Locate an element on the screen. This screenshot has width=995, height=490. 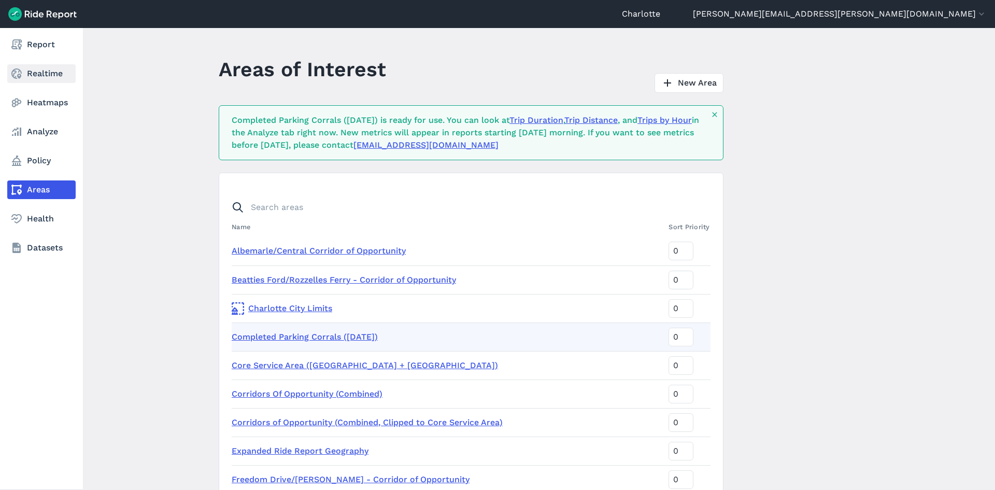
a: Beatties Ford/Rozzelles Ferry - Corridor of Opportunity is located at coordinates (343, 279).